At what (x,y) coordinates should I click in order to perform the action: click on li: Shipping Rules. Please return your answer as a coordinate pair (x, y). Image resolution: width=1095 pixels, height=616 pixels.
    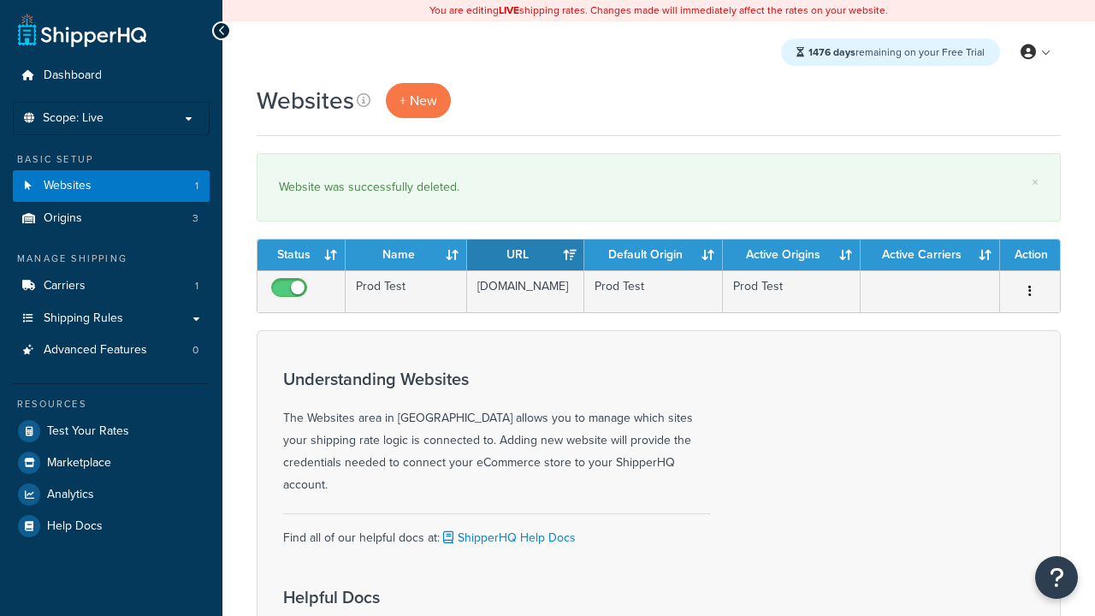
    Looking at the image, I should click on (111, 318).